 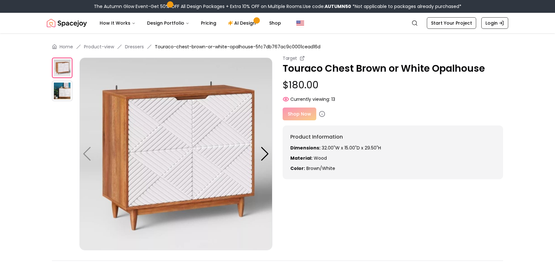 What do you see at coordinates (393, 85) in the screenshot?
I see `p: $180.00` at bounding box center [393, 85].